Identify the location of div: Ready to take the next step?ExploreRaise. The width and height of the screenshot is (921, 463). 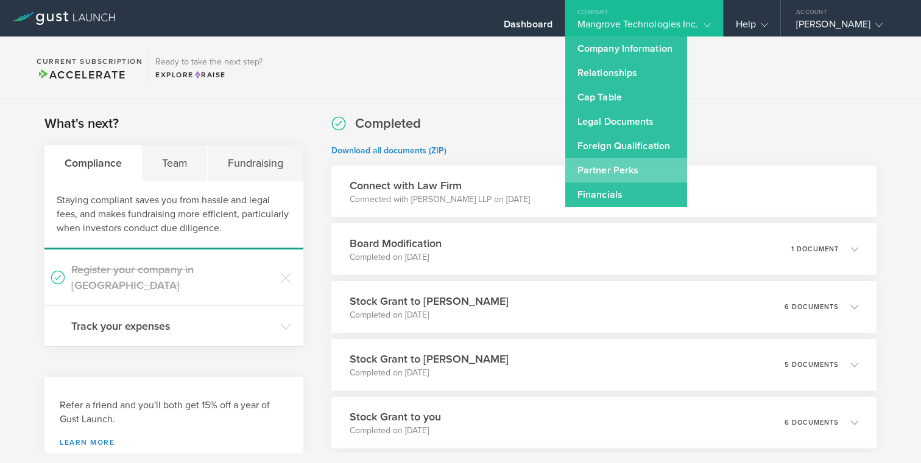
(208, 68).